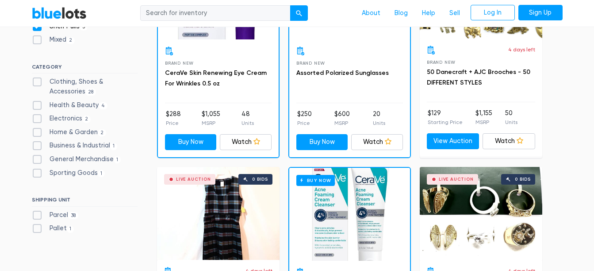 This screenshot has height=271, width=594. What do you see at coordinates (429, 13) in the screenshot?
I see `a: Help` at bounding box center [429, 13].